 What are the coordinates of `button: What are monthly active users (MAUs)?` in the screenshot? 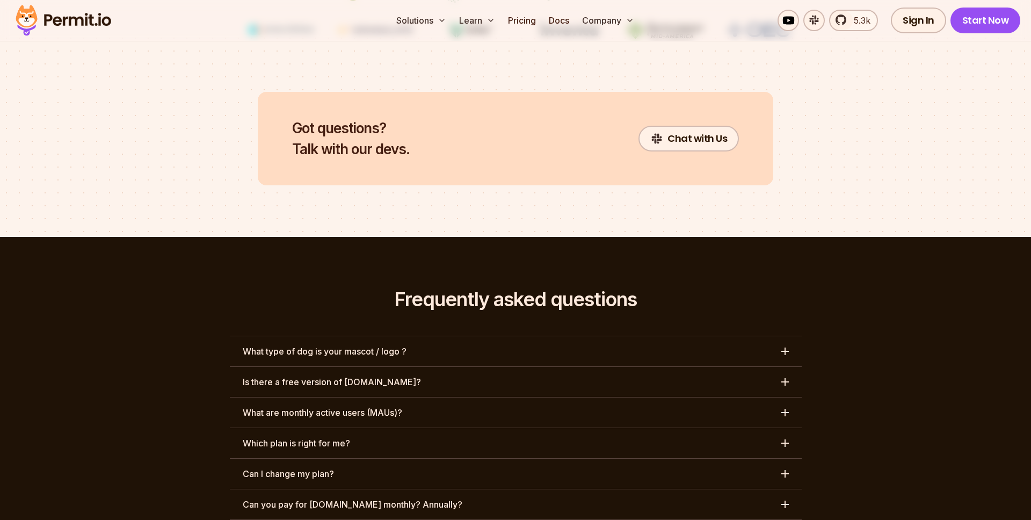 It's located at (515, 412).